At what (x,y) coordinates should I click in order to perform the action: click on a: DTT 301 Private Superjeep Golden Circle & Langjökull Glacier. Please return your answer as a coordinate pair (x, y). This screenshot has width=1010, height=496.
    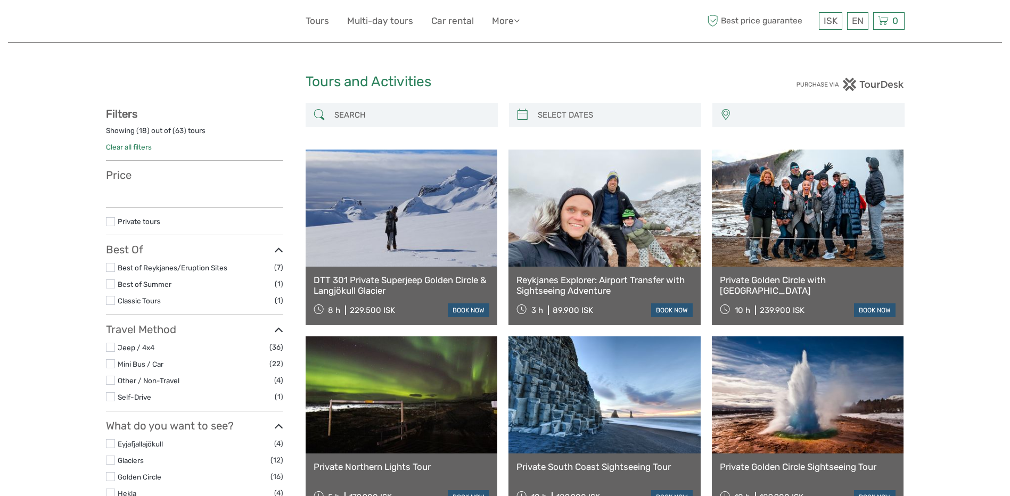
    Looking at the image, I should click on (401, 285).